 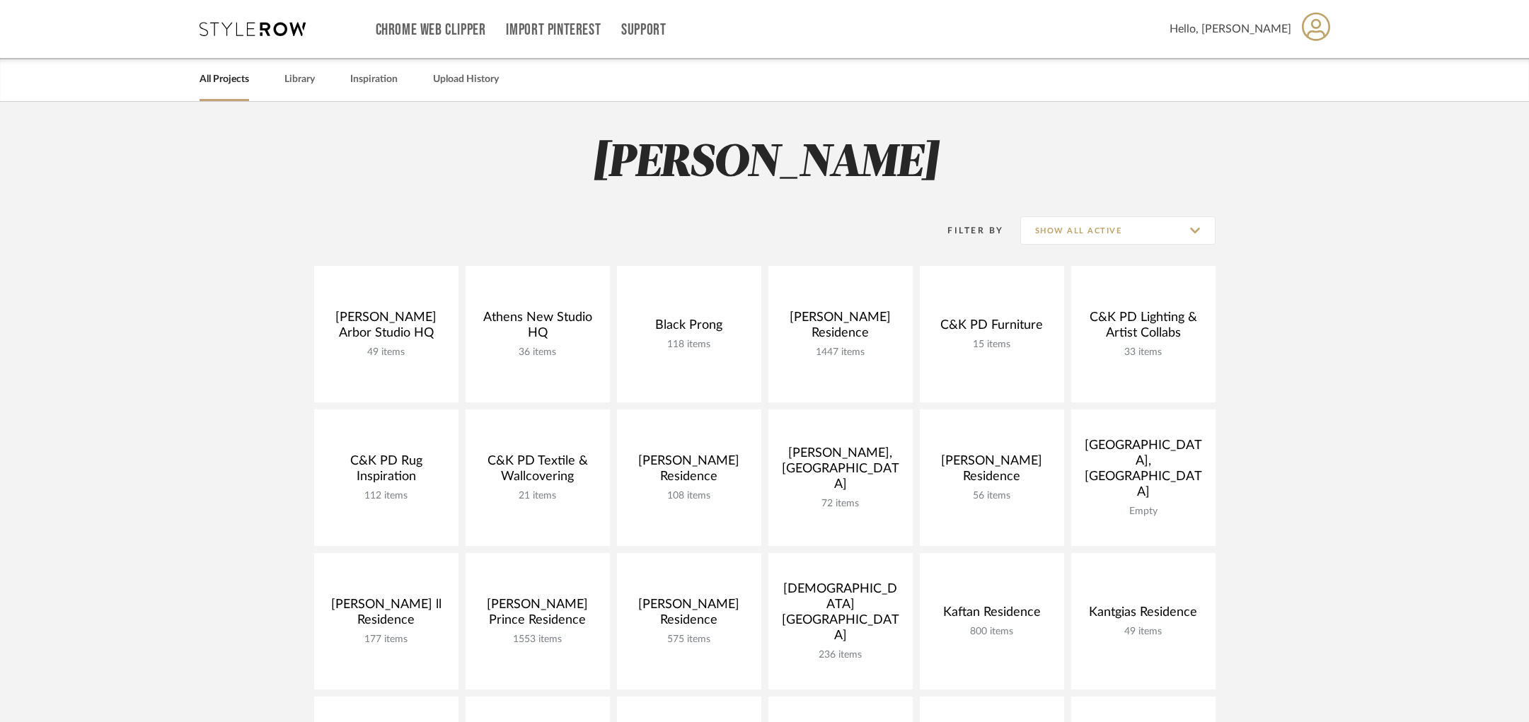 I want to click on div: 56 items, so click(x=992, y=496).